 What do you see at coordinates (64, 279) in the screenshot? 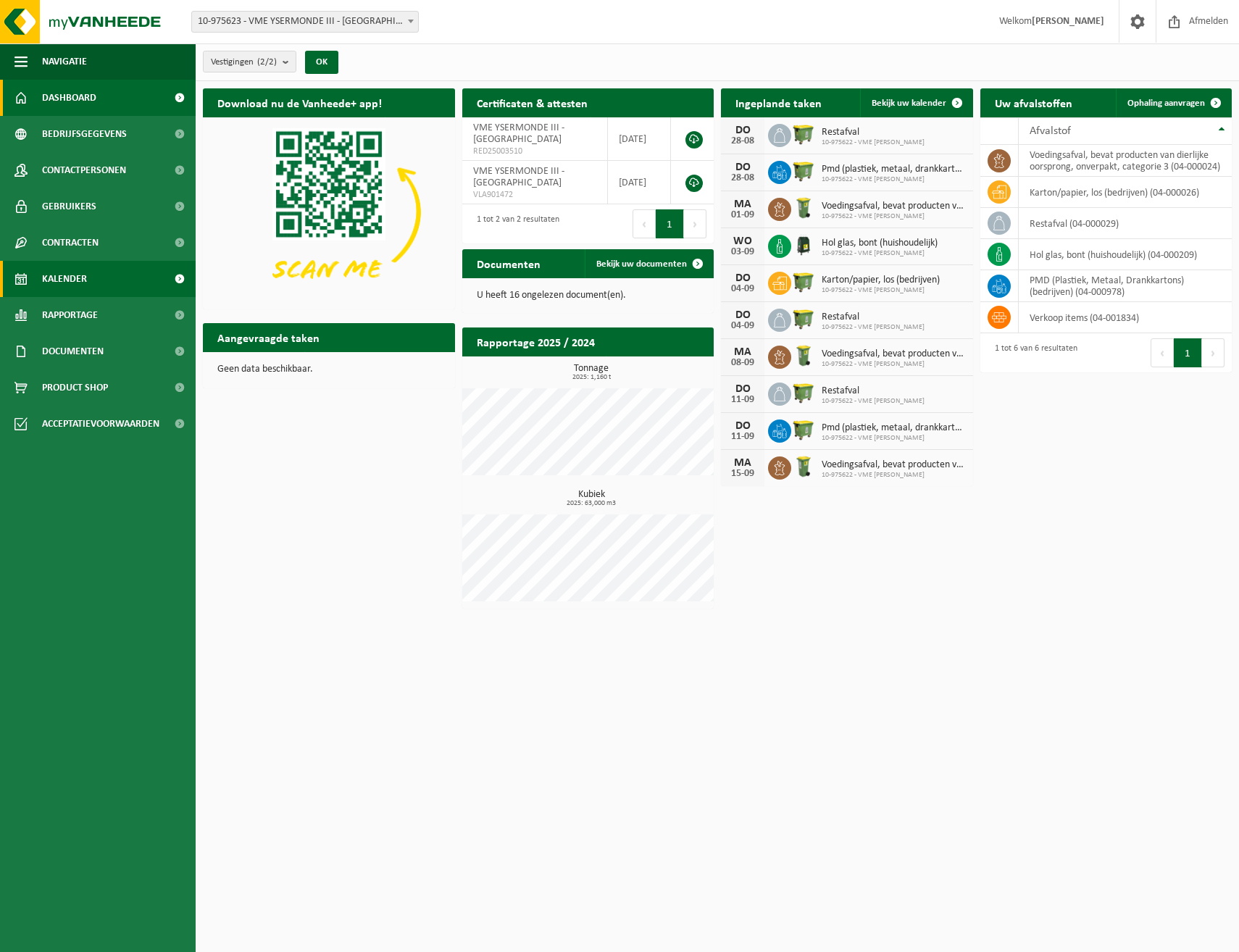
I see `span: Kalender` at bounding box center [64, 279].